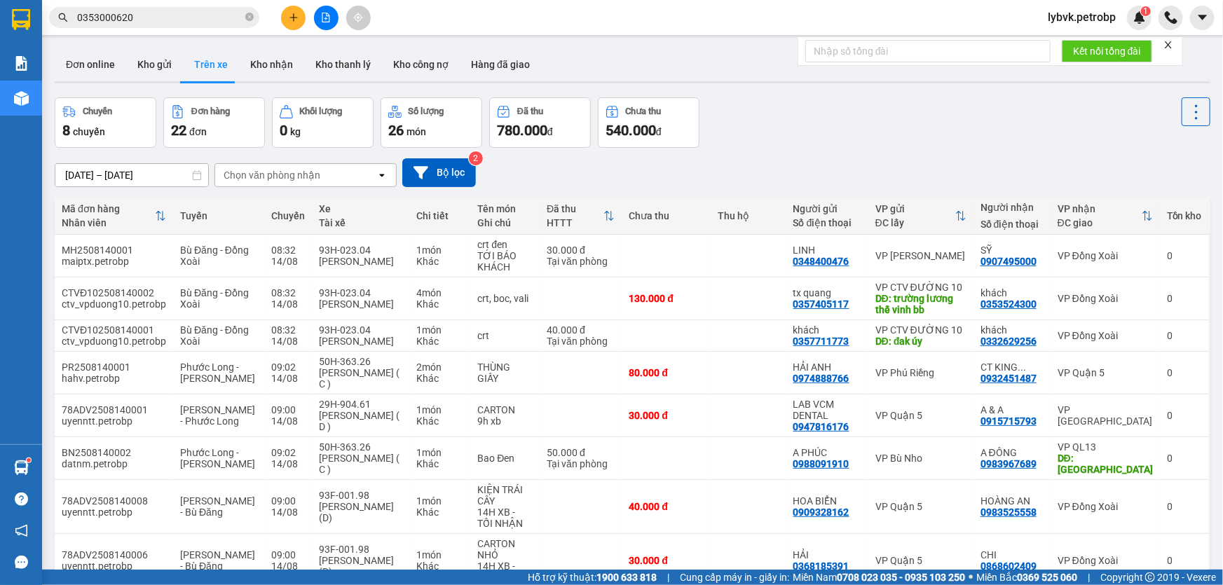 The width and height of the screenshot is (1223, 585). What do you see at coordinates (1009, 464) in the screenshot?
I see `div: 0983967689` at bounding box center [1009, 464].